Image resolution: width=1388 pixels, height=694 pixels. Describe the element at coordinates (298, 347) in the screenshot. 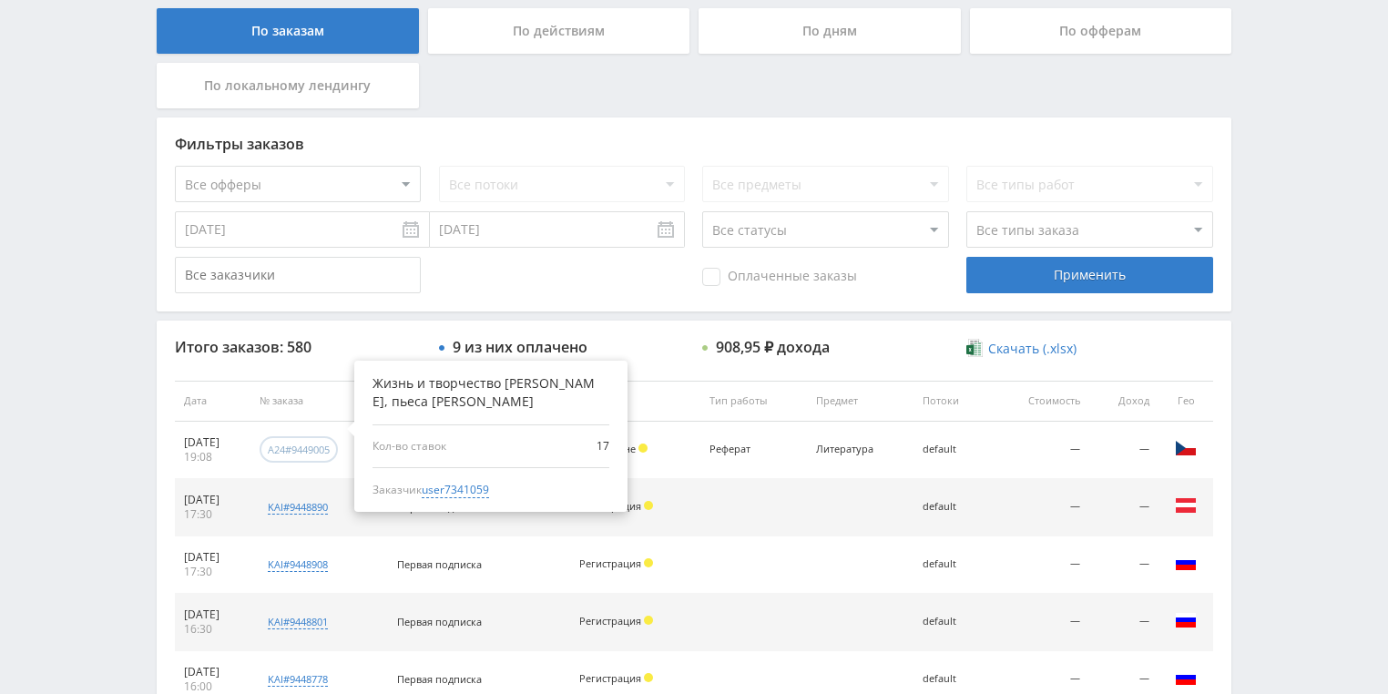

I see `div: Итого заказов: 580` at that location.